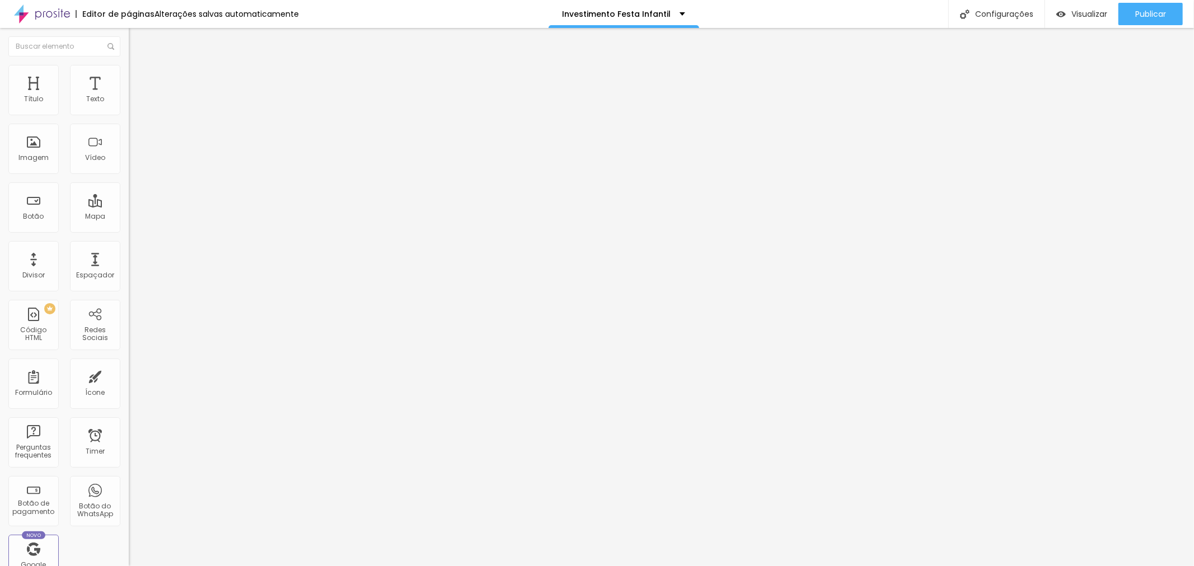 The height and width of the screenshot is (566, 1194). I want to click on div: Perguntas frequentes, so click(33, 452).